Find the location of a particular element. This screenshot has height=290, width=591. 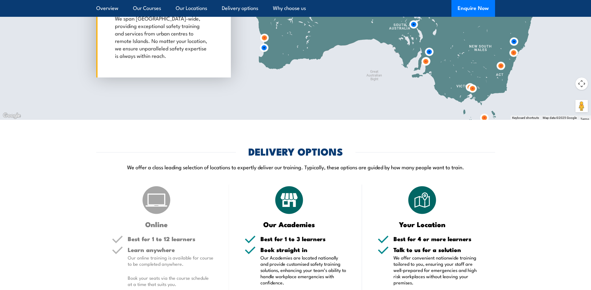

h5: Best for 1 to 3 learners is located at coordinates (303, 239).